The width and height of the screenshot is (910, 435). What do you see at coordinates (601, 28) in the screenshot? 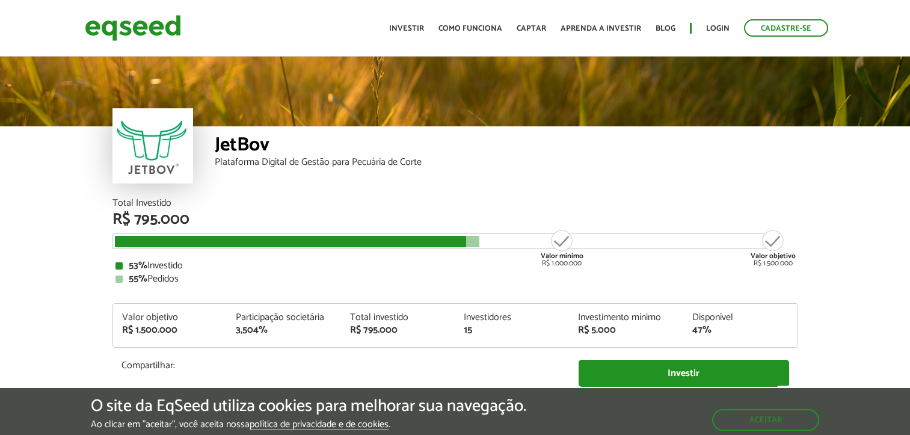
I see `a: Aprenda a investir` at bounding box center [601, 28].